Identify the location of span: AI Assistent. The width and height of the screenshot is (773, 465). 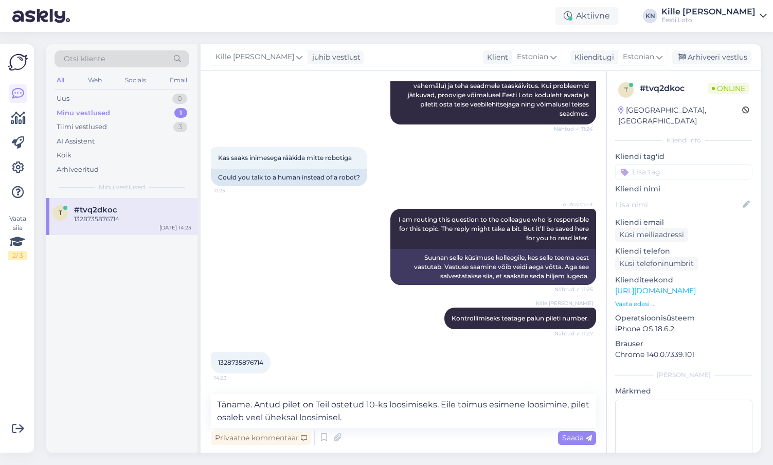
(574, 204).